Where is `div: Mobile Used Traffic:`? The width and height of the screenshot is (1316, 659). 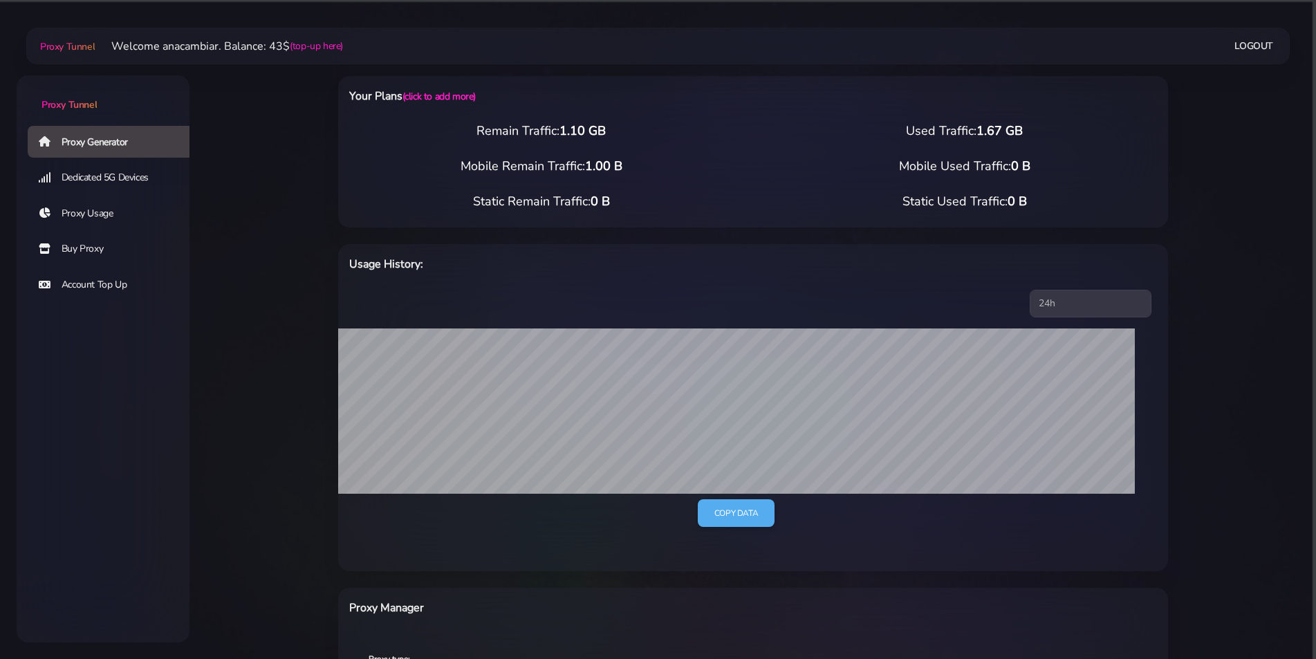
div: Mobile Used Traffic: is located at coordinates (964, 166).